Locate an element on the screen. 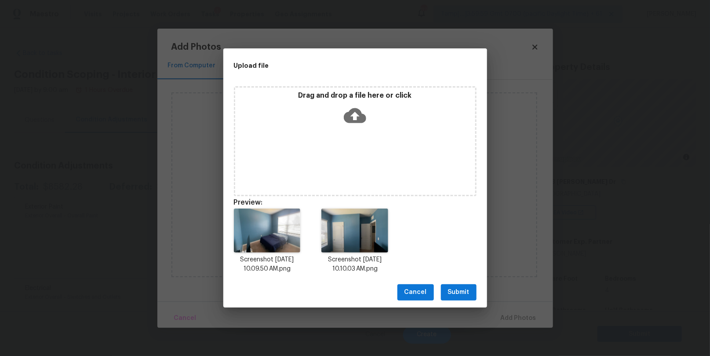 The image size is (710, 356). button: Cancel is located at coordinates (415, 292).